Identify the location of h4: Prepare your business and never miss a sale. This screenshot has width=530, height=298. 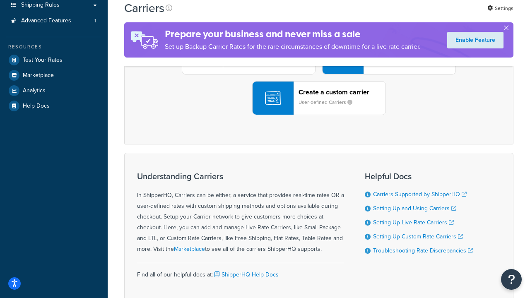
(293, 34).